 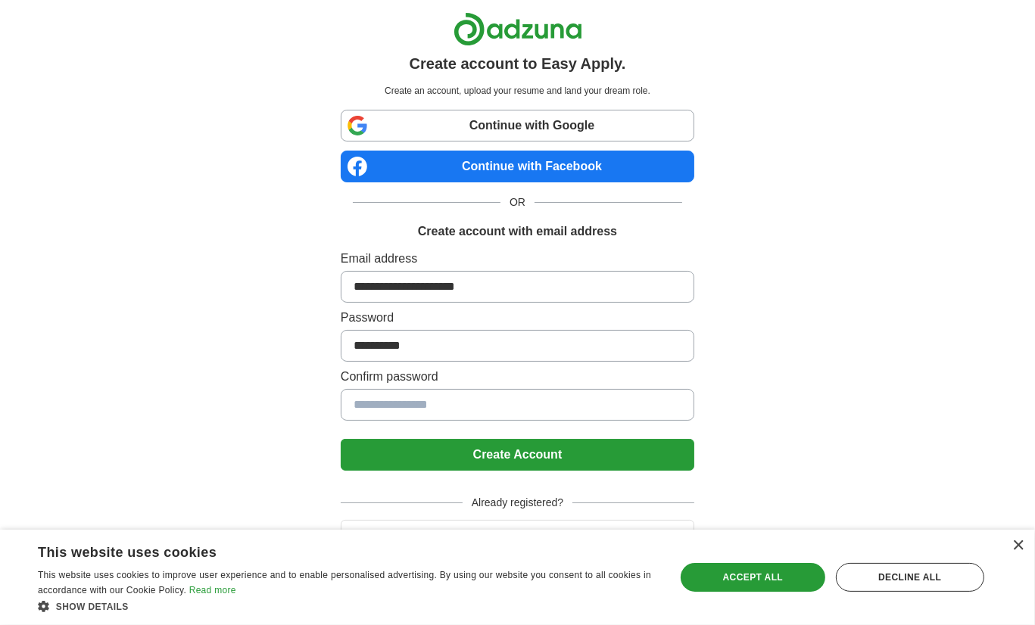 I want to click on div: Accept all, so click(x=752, y=577).